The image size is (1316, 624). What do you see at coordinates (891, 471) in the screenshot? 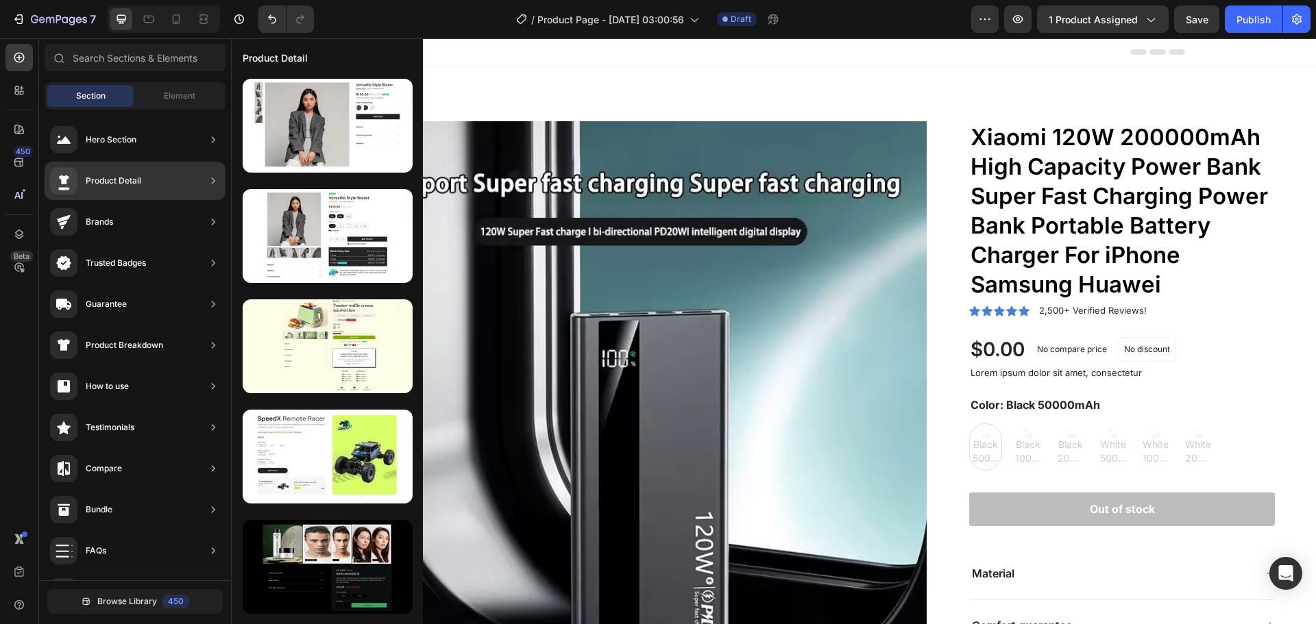
I see `div: Out of stock` at bounding box center [891, 471].